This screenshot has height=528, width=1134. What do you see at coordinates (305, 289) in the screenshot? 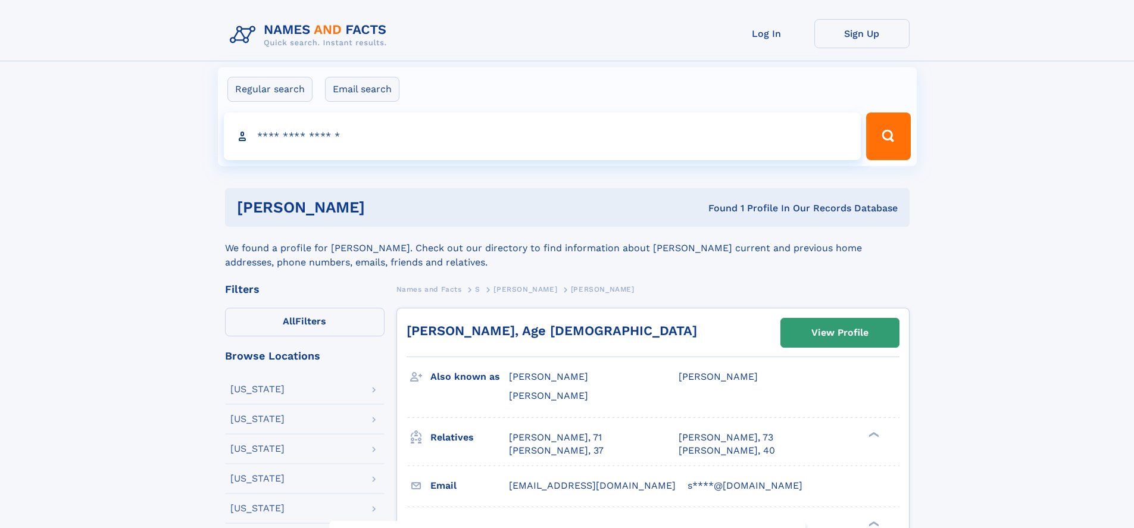
I see `div: Filters` at bounding box center [305, 289].